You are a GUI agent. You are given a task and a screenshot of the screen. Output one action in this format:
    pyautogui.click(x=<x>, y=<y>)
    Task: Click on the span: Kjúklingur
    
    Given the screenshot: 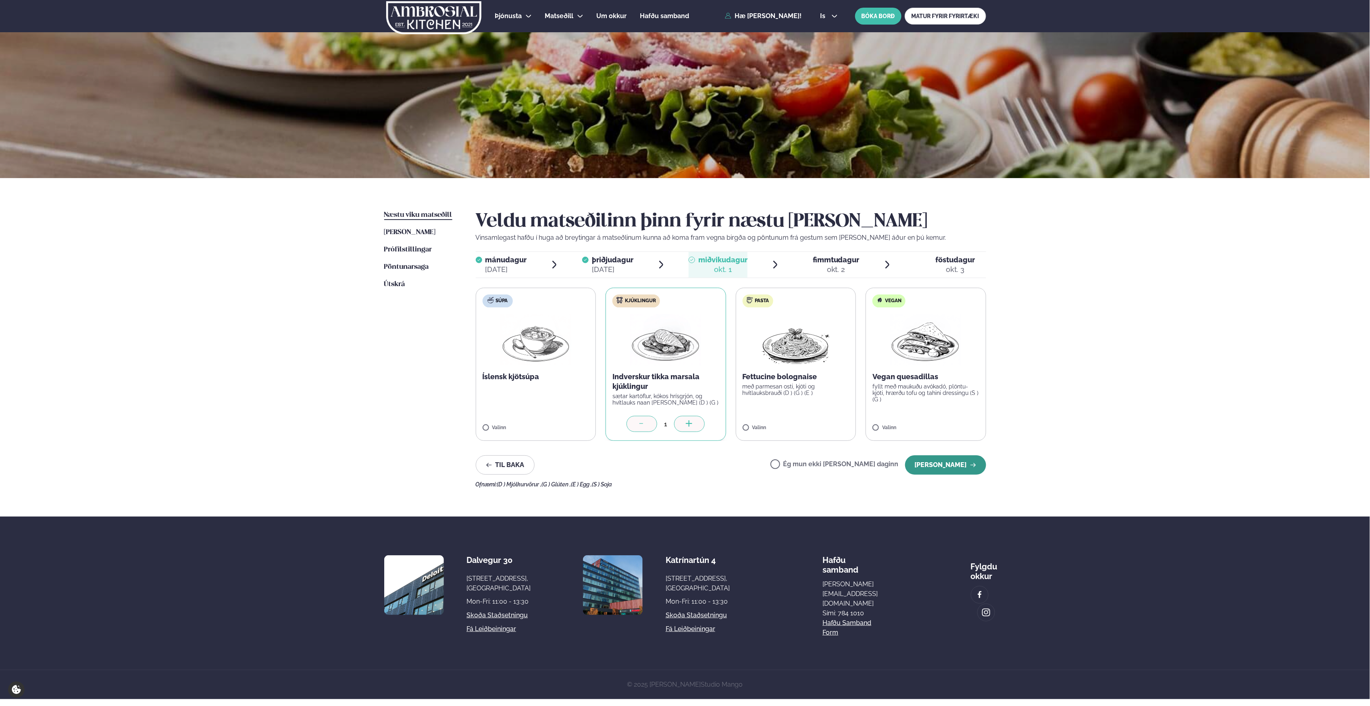 What is the action you would take?
    pyautogui.click(x=640, y=301)
    